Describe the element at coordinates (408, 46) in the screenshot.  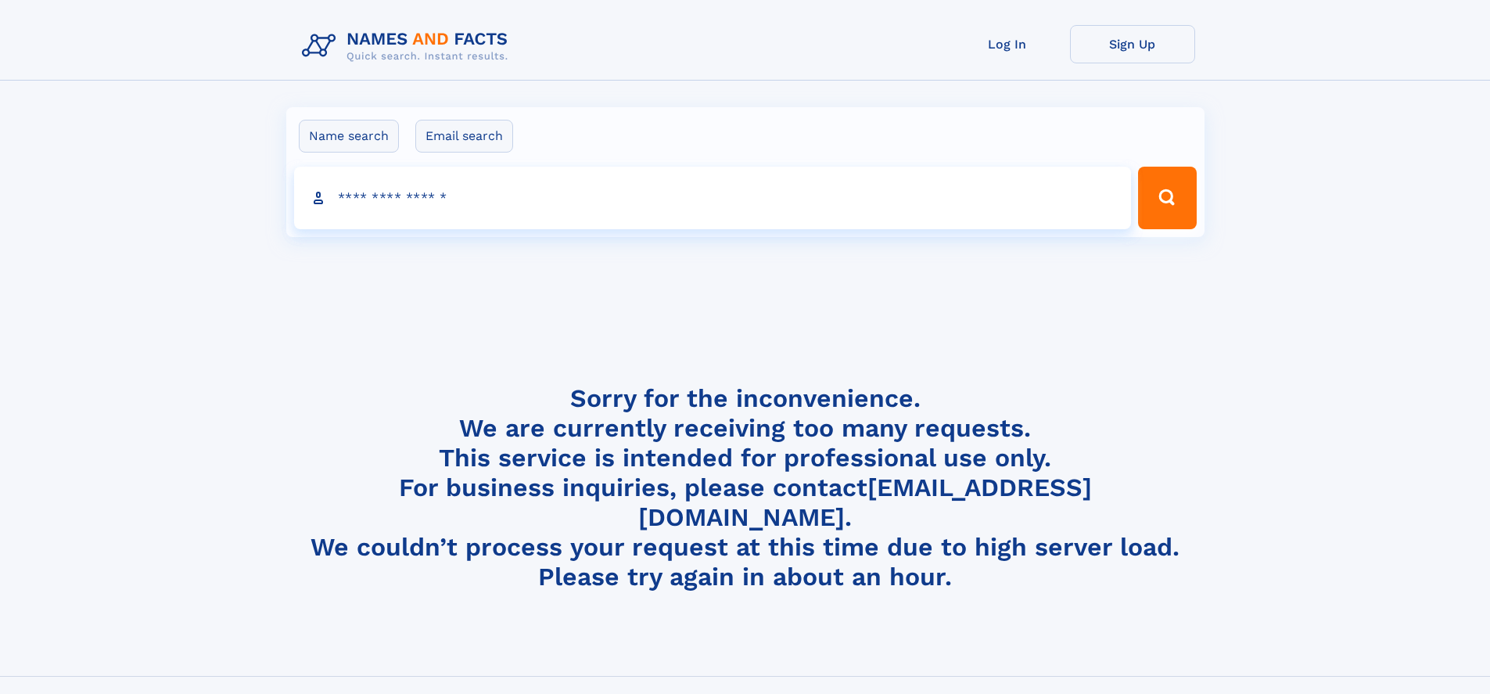
I see `img: Logo Names and Facts` at that location.